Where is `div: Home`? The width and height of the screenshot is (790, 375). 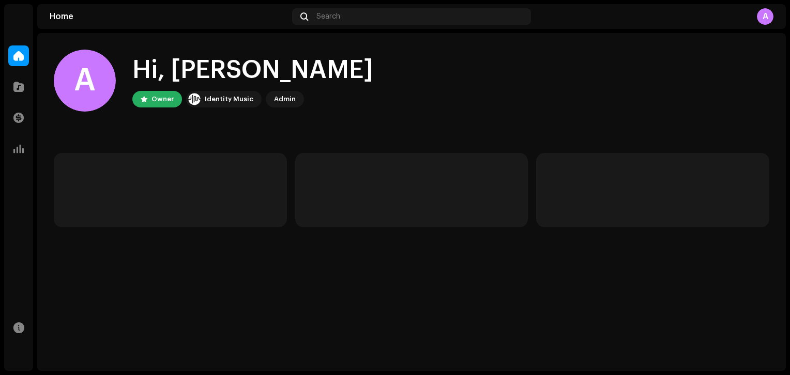
div: Home is located at coordinates (169, 17).